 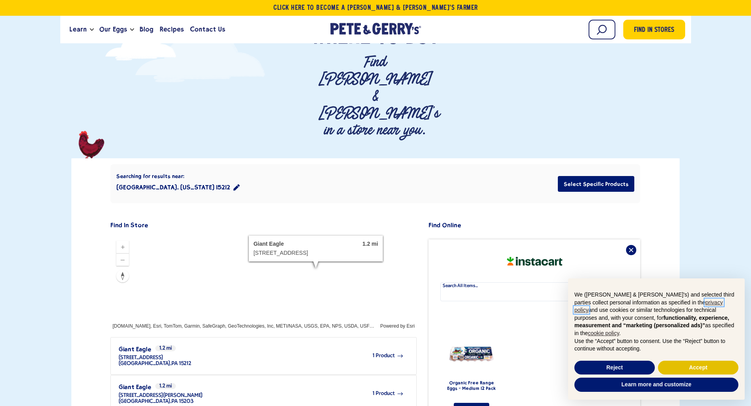 I want to click on a: Blog, so click(x=146, y=30).